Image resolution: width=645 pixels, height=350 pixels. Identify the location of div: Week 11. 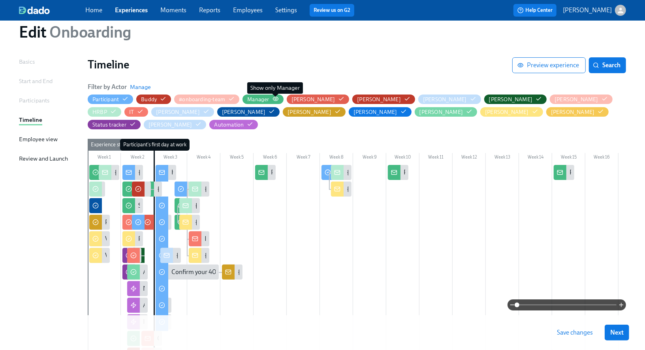
(436, 158).